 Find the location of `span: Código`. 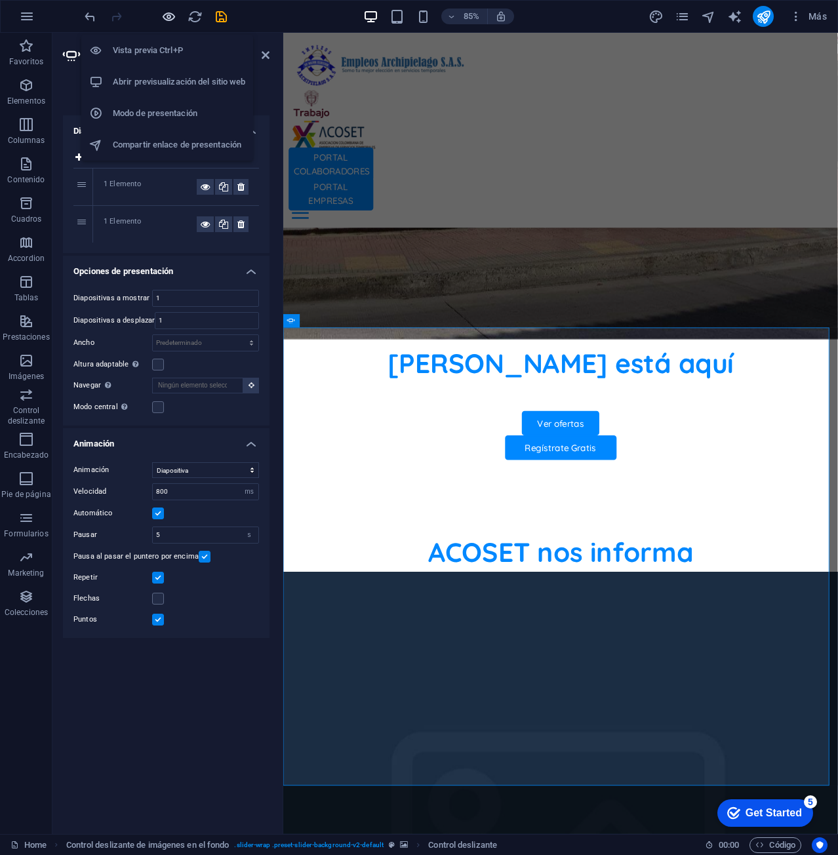

span: Código is located at coordinates (775, 845).